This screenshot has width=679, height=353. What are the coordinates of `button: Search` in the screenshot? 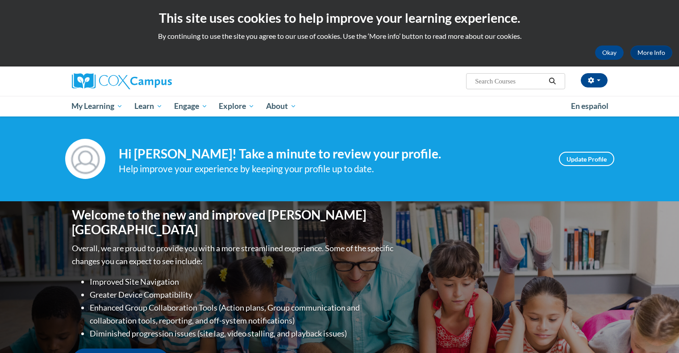 It's located at (552, 81).